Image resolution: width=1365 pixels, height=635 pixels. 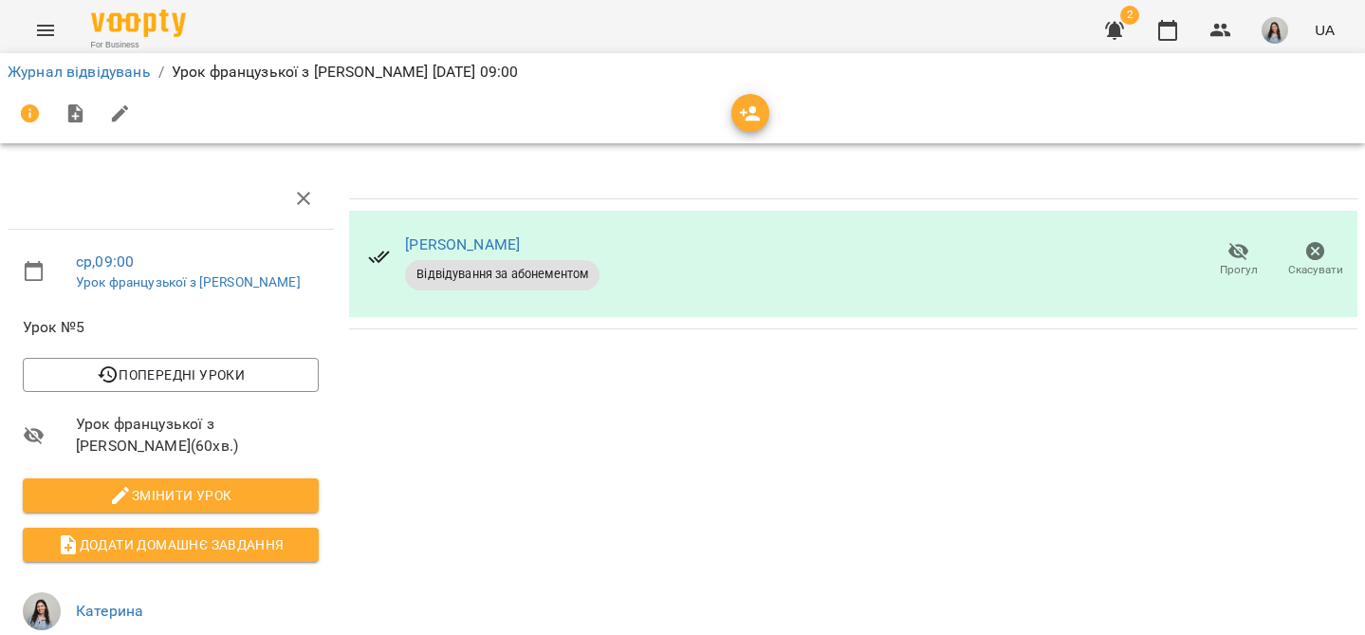 I want to click on button: Menu, so click(x=46, y=30).